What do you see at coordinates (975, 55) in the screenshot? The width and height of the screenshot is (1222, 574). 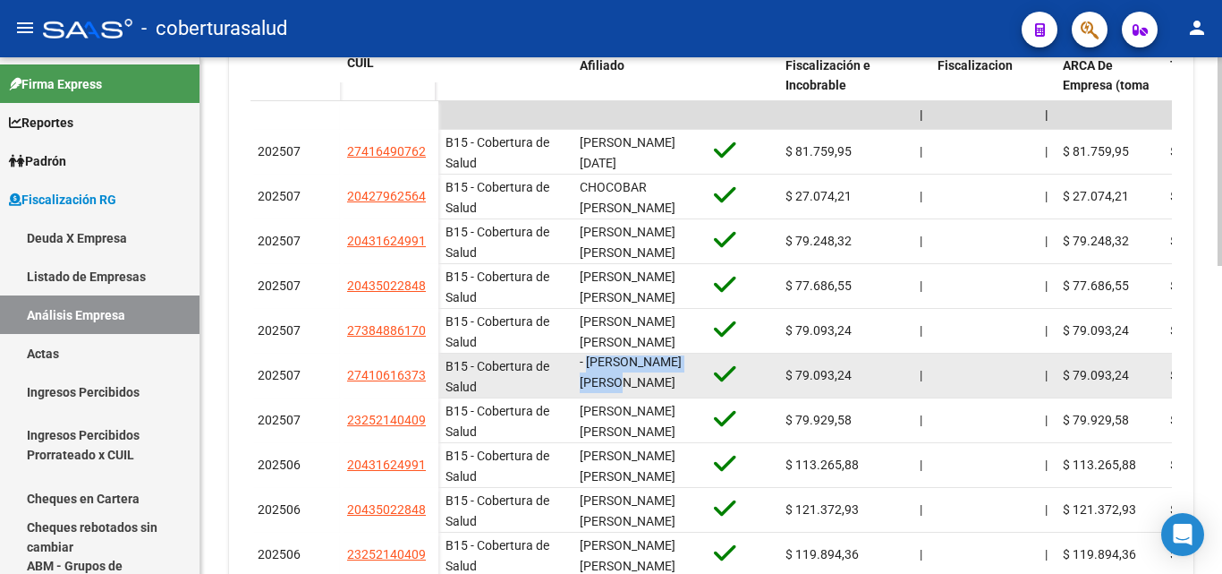 I see `span: Acta Fiscalizacion` at bounding box center [975, 55].